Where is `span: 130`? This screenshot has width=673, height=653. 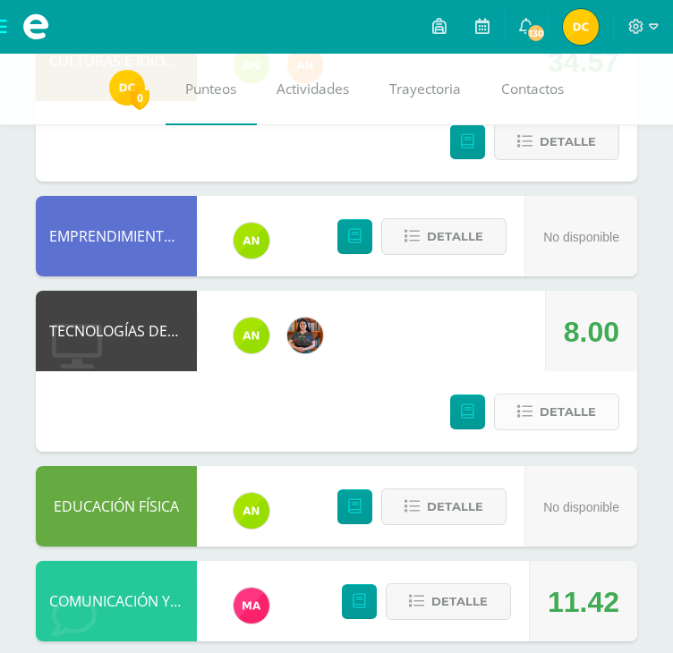 span: 130 is located at coordinates (536, 33).